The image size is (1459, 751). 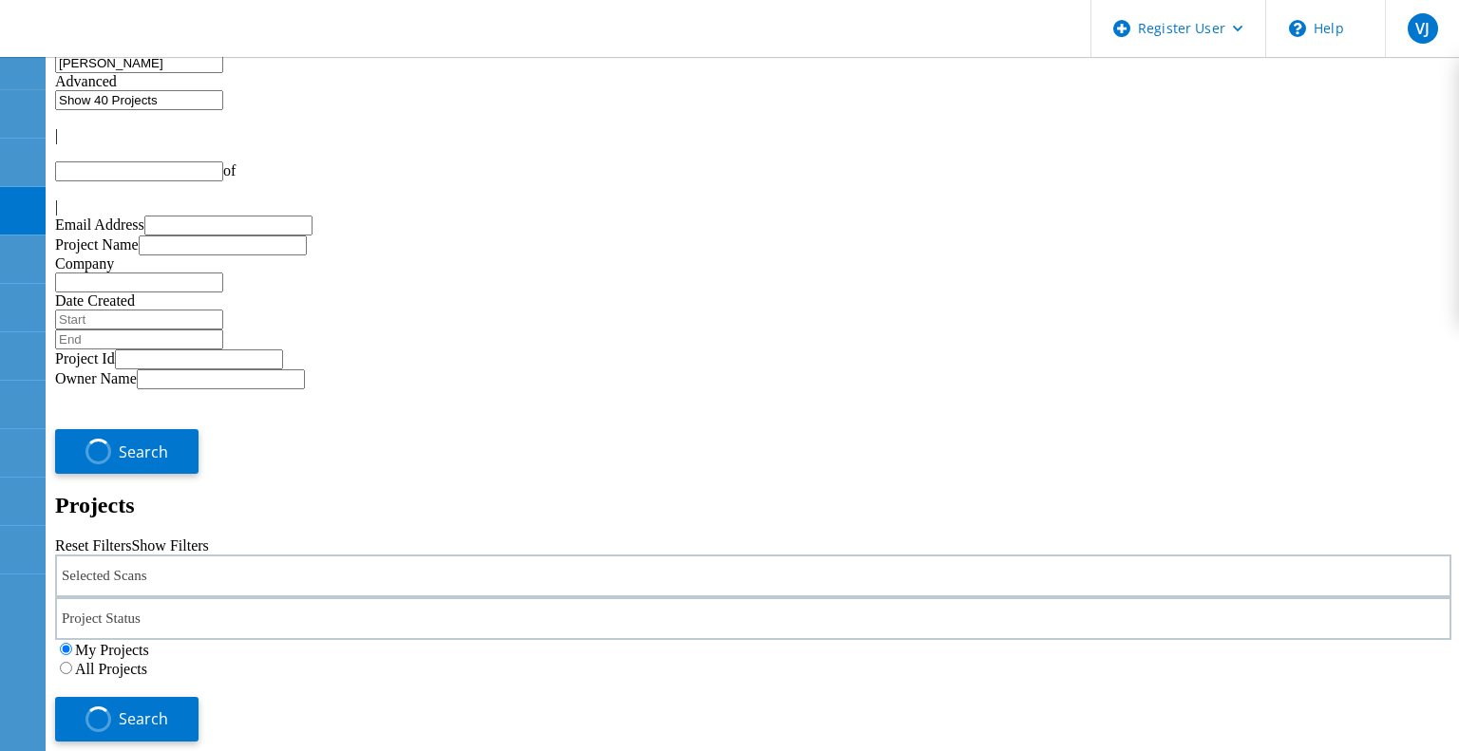 What do you see at coordinates (96, 378) in the screenshot?
I see `label: Owner Name` at bounding box center [96, 378].